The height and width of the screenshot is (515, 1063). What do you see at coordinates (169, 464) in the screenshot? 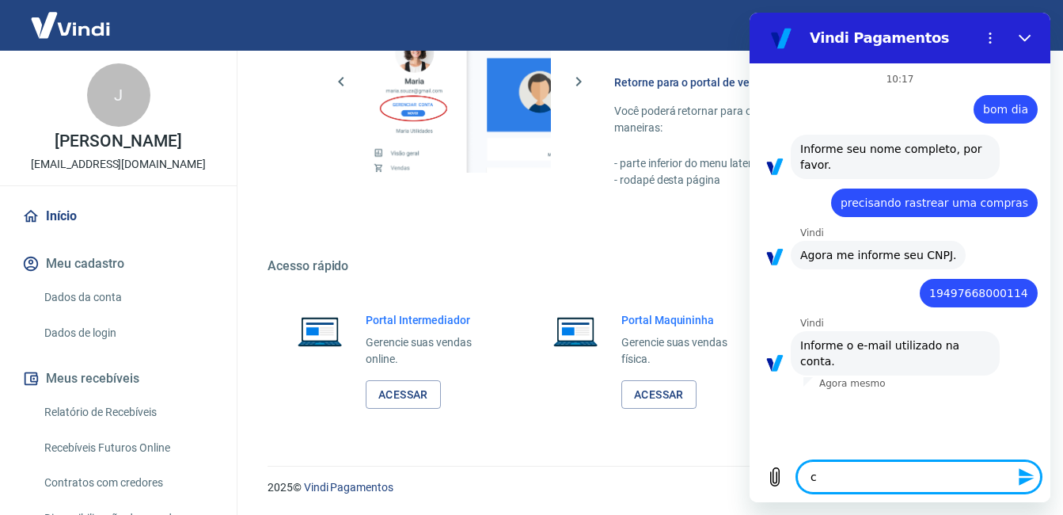
I see `textarea: c` at bounding box center [169, 464].